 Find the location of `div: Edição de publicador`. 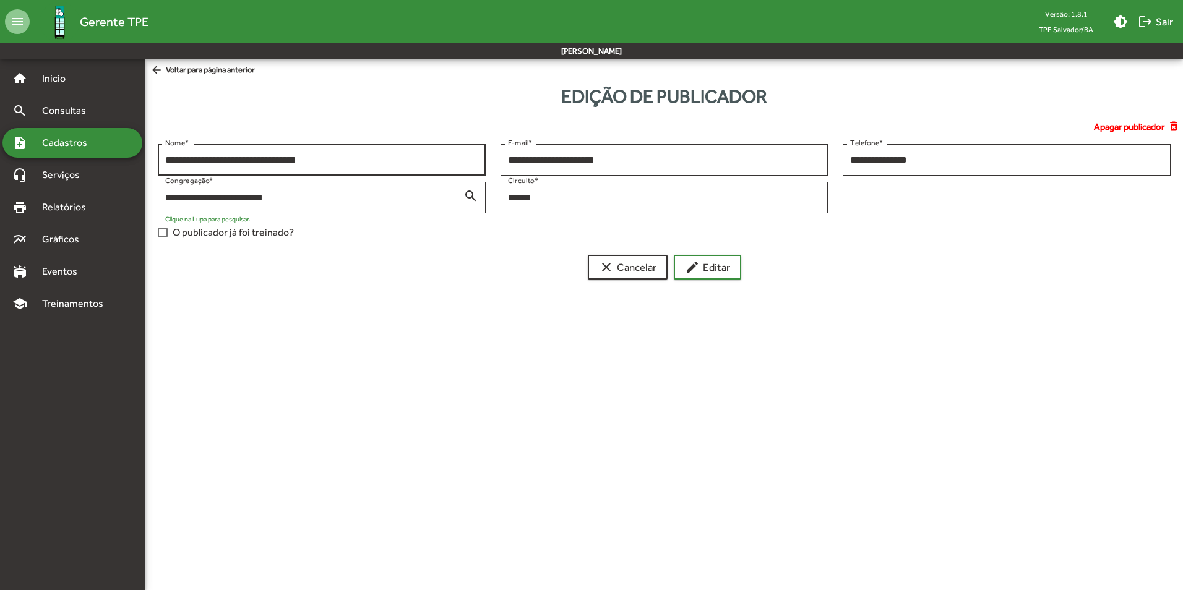

div: Edição de publicador is located at coordinates (664, 96).